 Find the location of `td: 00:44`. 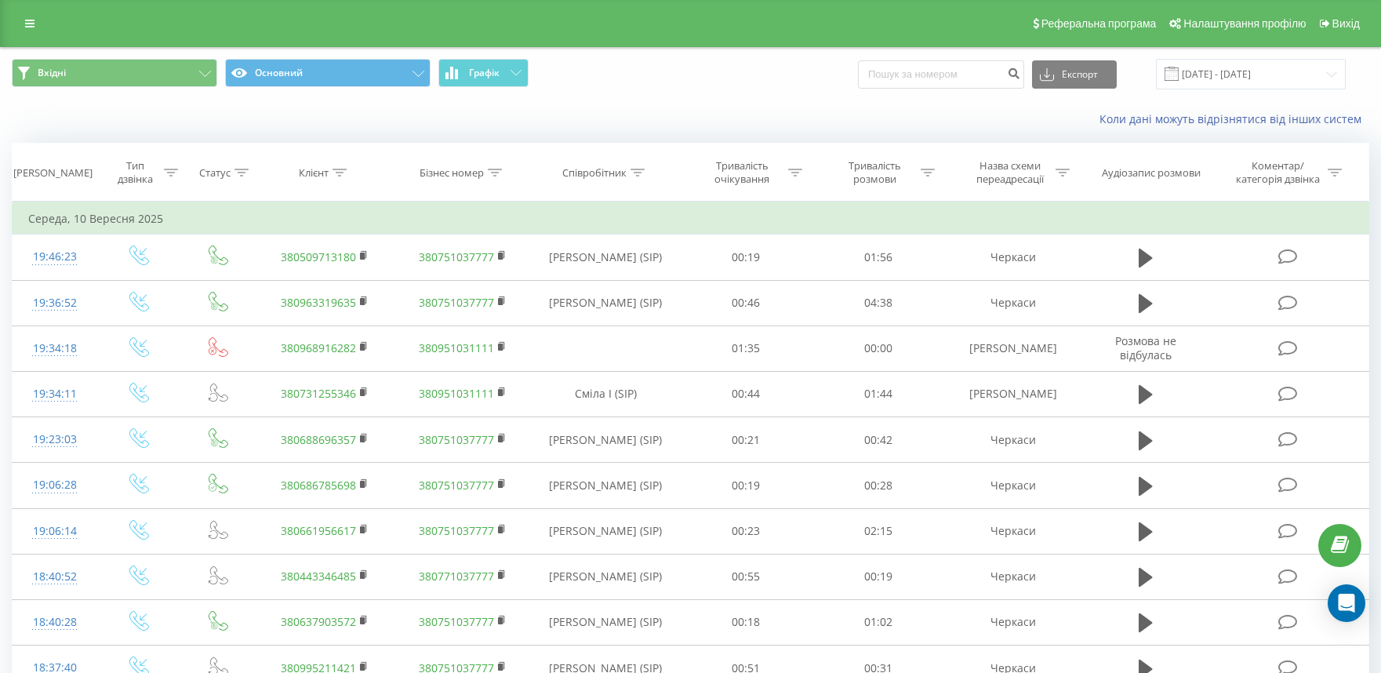

td: 00:44 is located at coordinates (746, 394).